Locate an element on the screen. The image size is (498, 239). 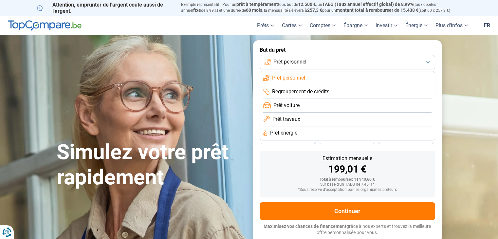
span: montant total à rembourser de 15.438 € is located at coordinates (377, 10).